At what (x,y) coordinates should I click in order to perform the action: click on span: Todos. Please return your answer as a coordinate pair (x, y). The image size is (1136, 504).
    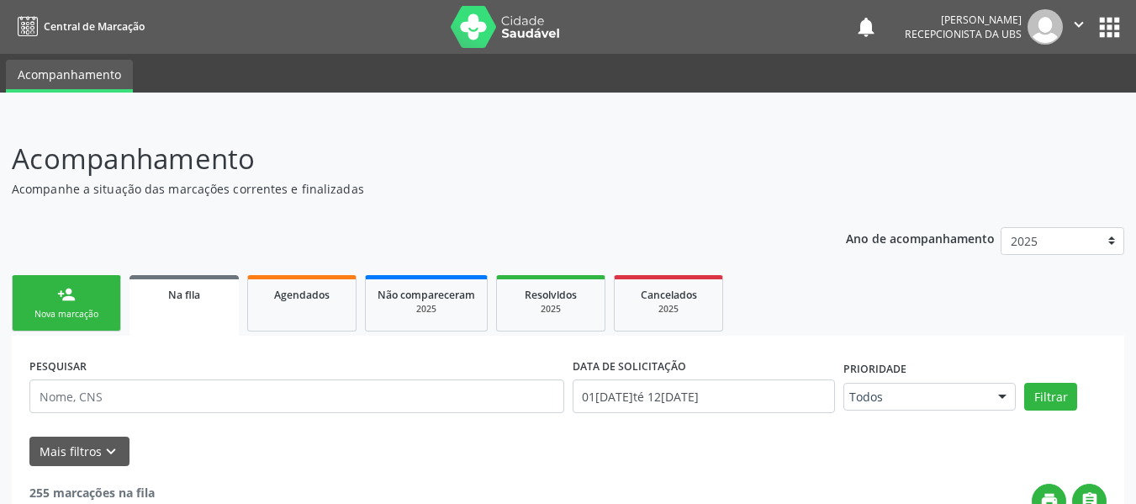
    Looking at the image, I should click on (915, 397).